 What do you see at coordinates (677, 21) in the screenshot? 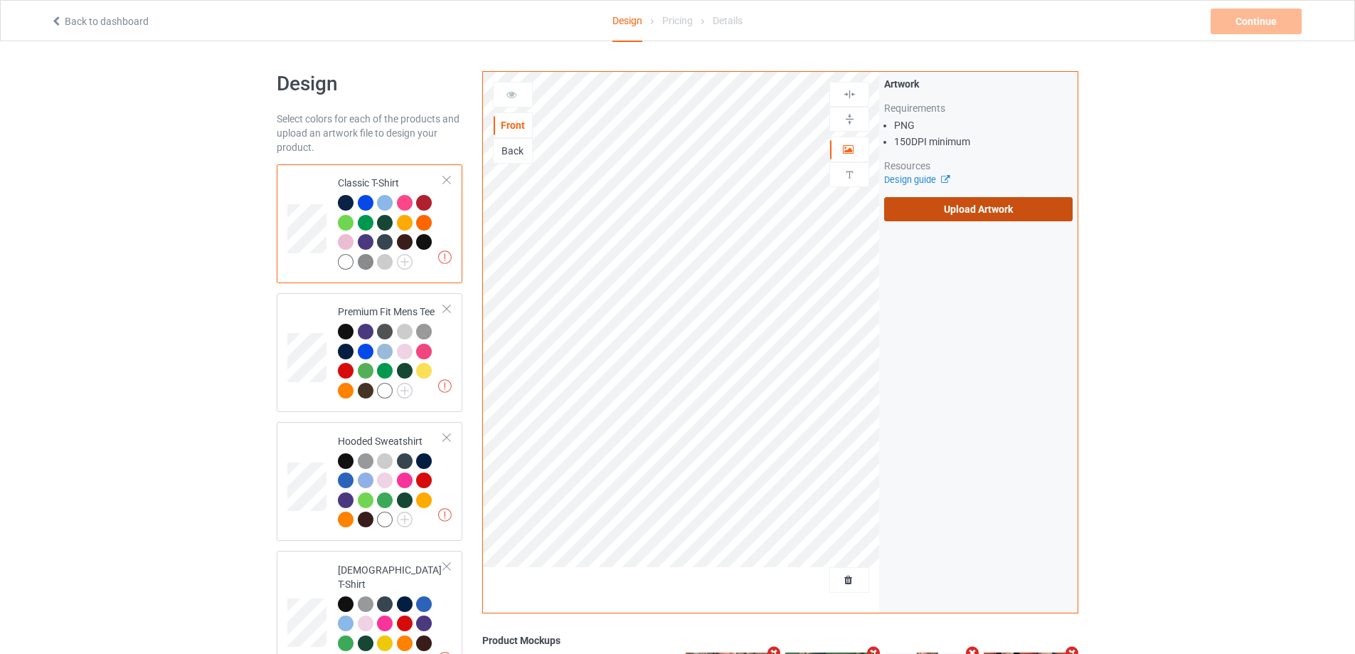
I see `div: Pricing` at bounding box center [677, 21].